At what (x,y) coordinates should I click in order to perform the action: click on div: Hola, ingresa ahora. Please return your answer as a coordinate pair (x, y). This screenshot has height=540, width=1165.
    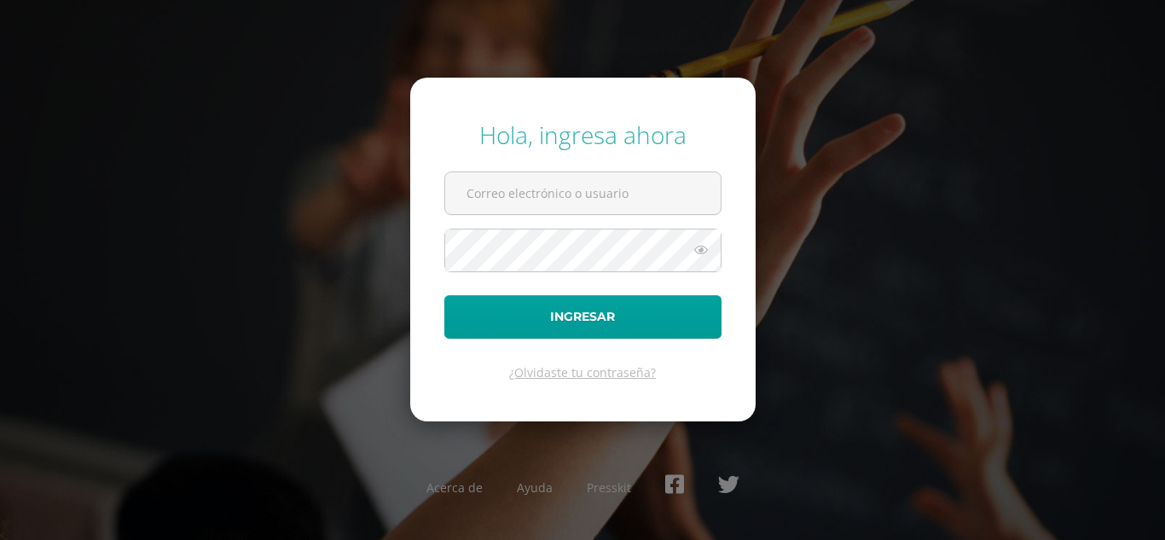
    Looking at the image, I should click on (583, 135).